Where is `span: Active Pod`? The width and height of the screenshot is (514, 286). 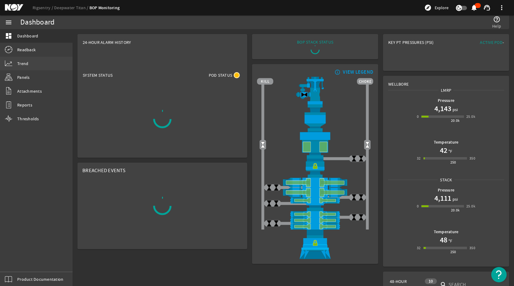
span: Active Pod is located at coordinates (491, 42).